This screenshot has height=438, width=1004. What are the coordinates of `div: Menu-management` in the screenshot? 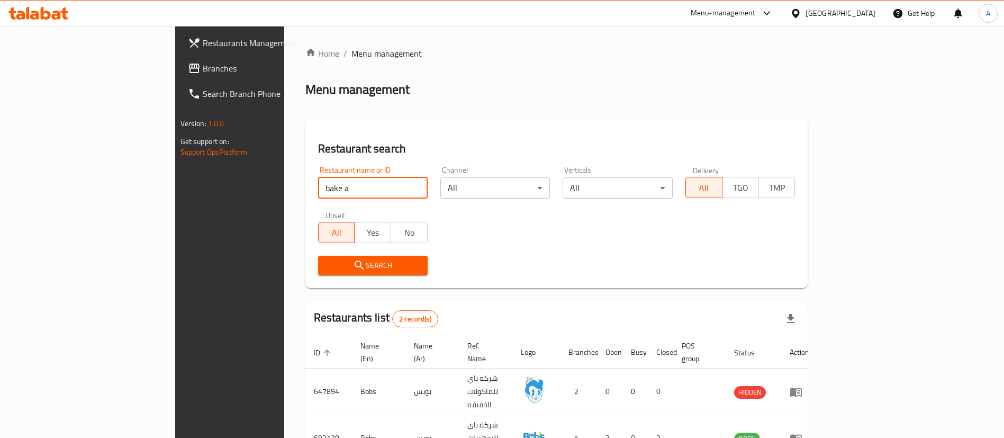 It's located at (723, 13).